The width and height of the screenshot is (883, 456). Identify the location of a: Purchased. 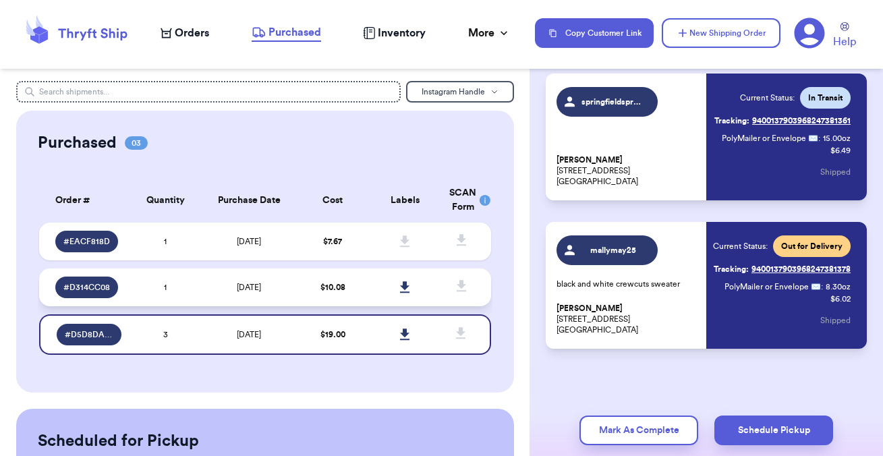
(286, 33).